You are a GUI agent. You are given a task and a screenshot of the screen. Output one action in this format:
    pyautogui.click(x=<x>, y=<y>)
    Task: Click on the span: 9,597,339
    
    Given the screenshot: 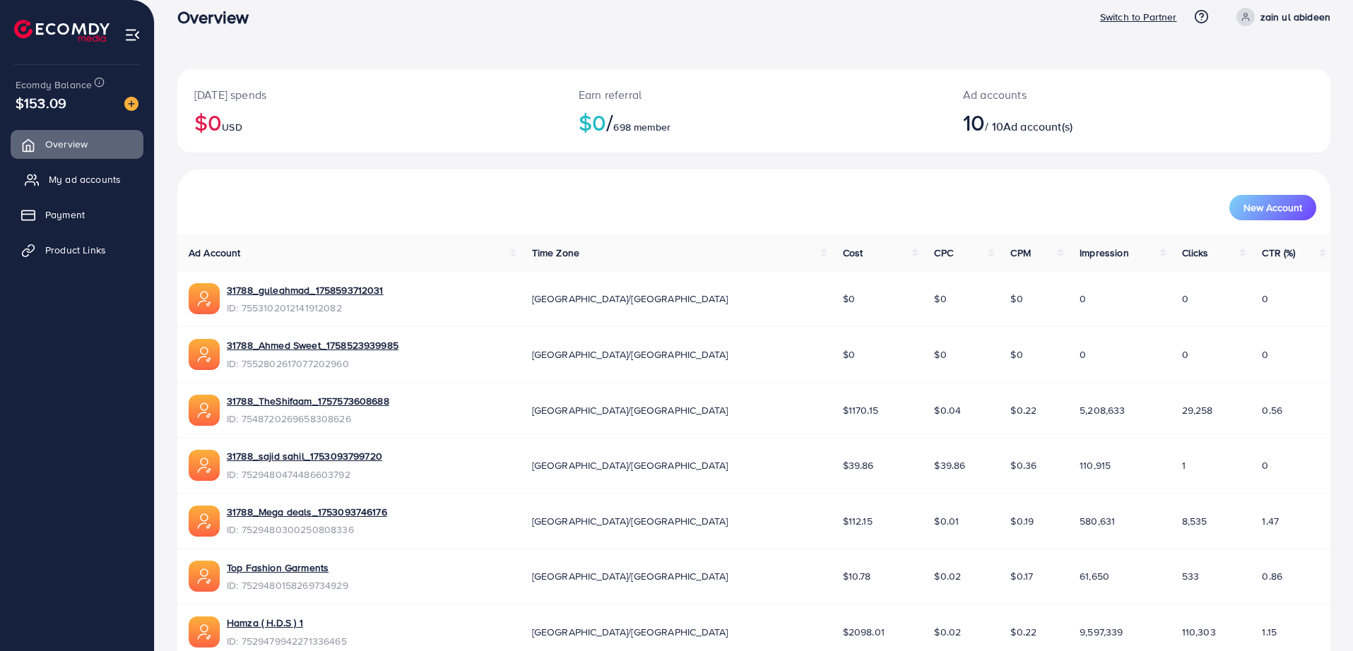 What is the action you would take?
    pyautogui.click(x=1101, y=632)
    